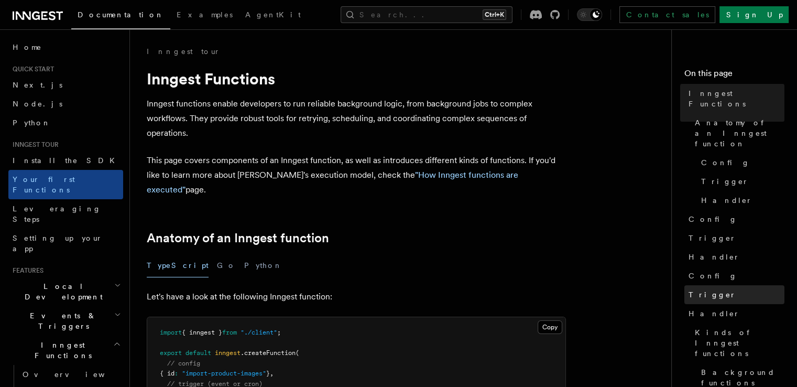 This screenshot has height=387, width=797. I want to click on button: Inngest Functions, so click(66, 350).